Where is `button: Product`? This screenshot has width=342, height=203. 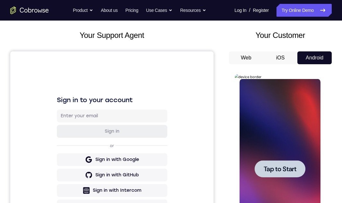 button: Product is located at coordinates (83, 10).